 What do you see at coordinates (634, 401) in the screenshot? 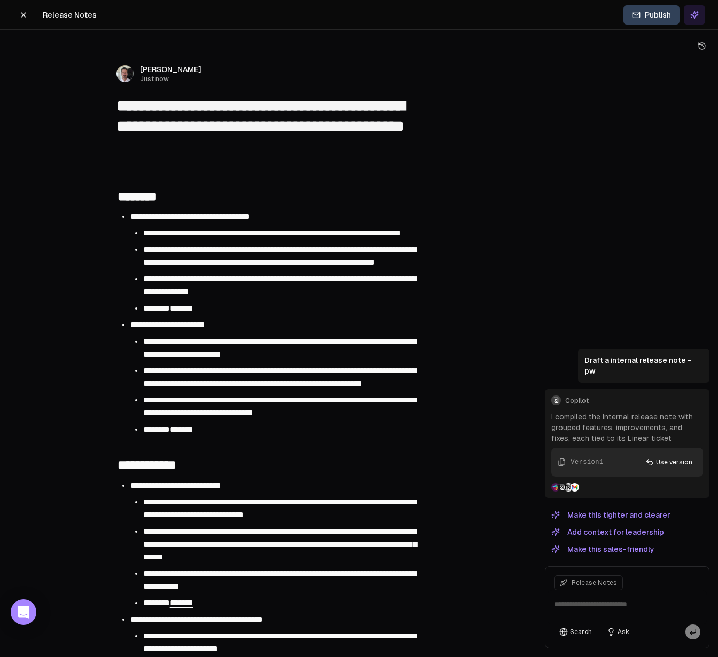
I see `span: Copilot` at bounding box center [634, 401].